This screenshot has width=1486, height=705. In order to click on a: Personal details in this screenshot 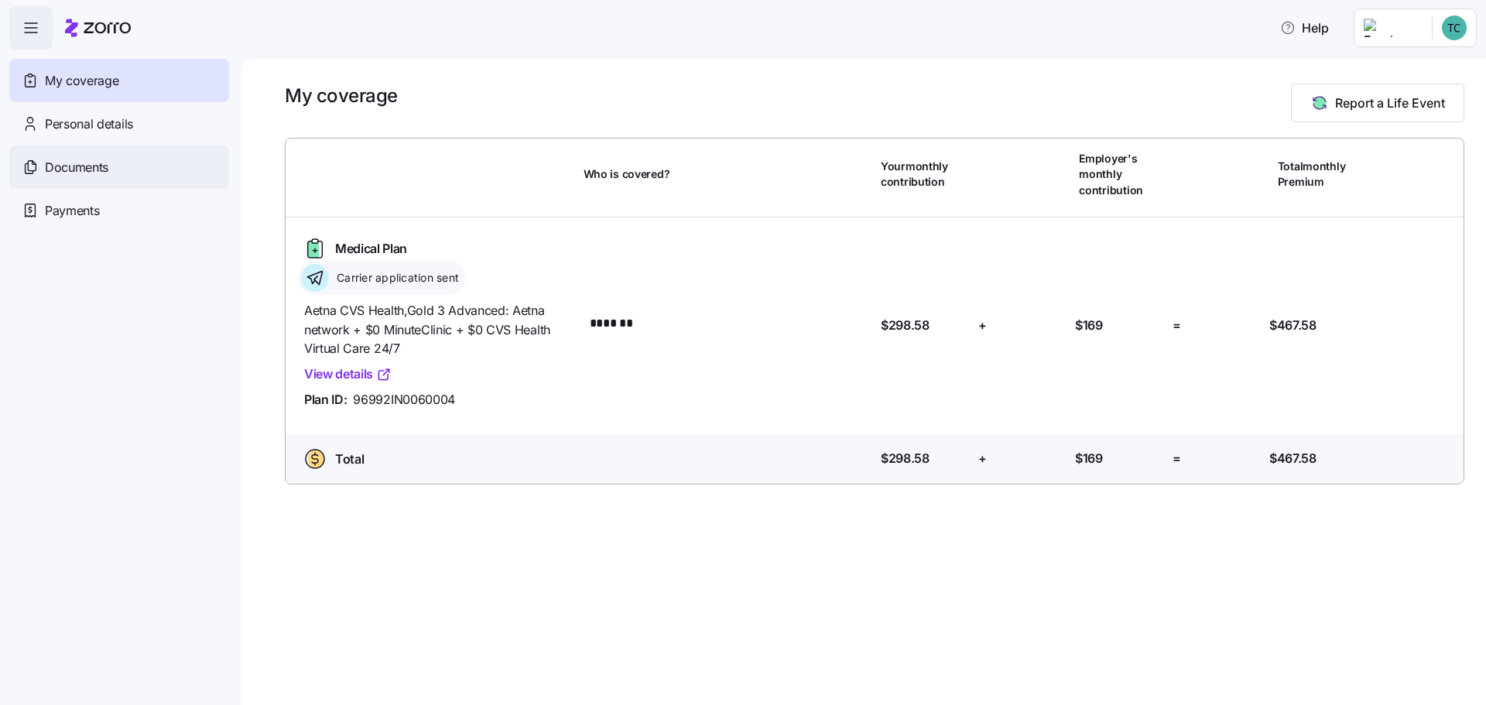, I will do `click(119, 124)`.